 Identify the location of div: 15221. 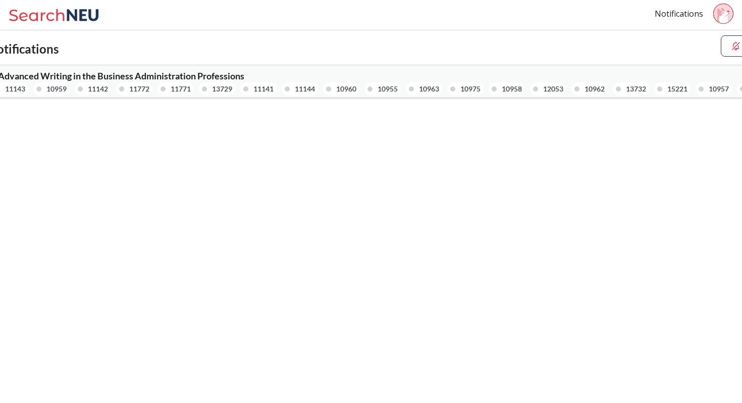
(678, 89).